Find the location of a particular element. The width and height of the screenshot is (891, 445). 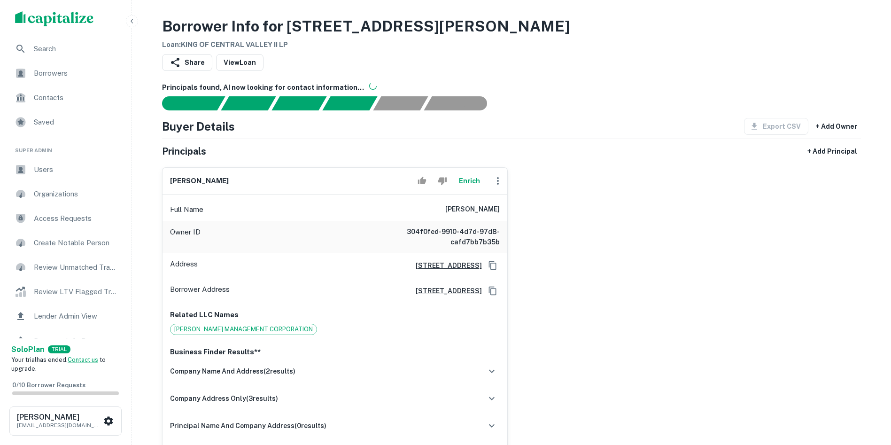

h6: company name and address ( 2 results) is located at coordinates (232, 371).